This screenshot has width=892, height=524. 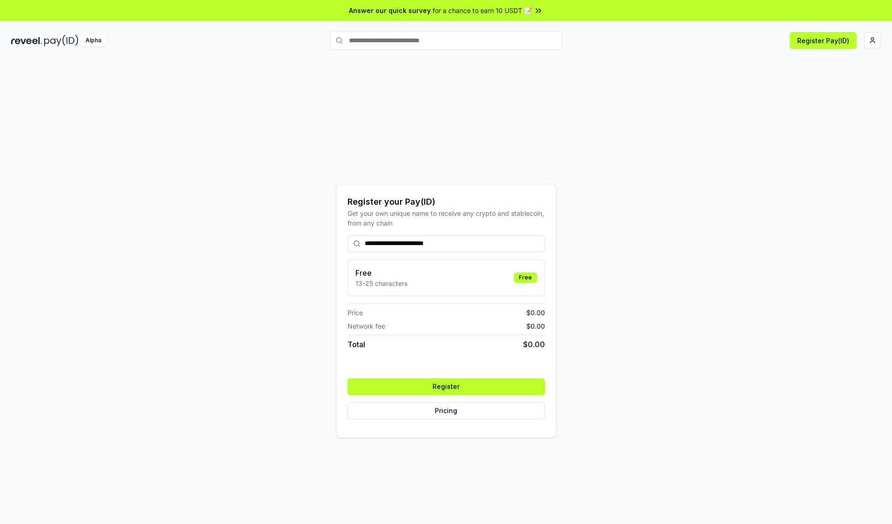 I want to click on p: 13-25 characters, so click(x=381, y=283).